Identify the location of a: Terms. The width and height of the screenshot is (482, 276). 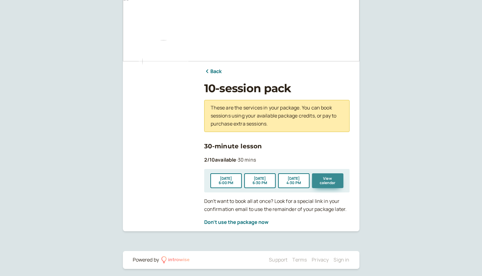
(300, 260).